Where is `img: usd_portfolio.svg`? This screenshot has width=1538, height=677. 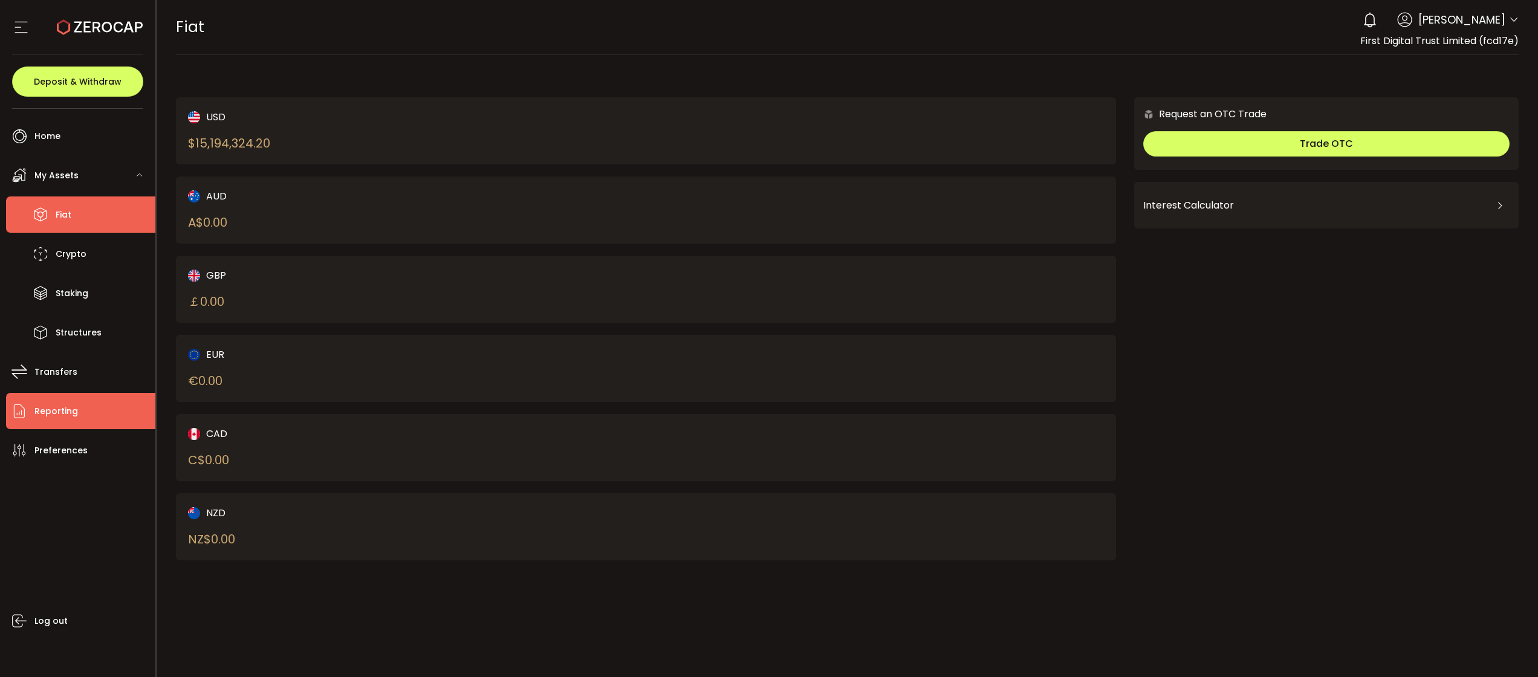
img: usd_portfolio.svg is located at coordinates (194, 117).